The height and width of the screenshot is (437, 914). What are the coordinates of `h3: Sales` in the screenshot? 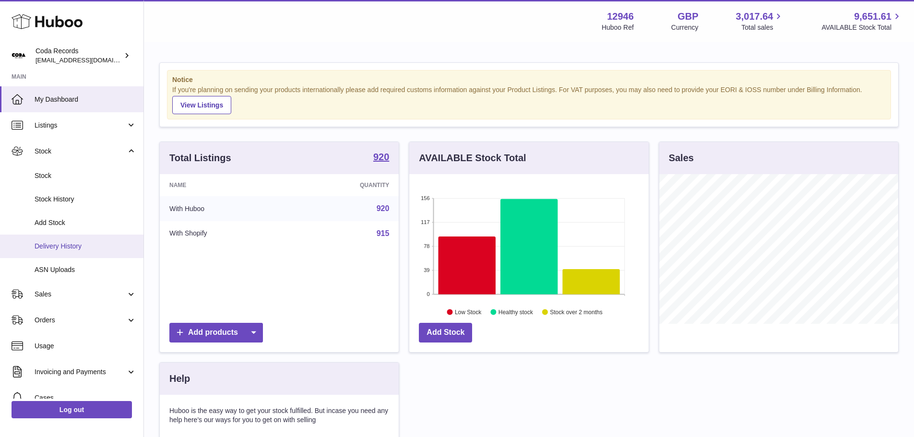 It's located at (681, 158).